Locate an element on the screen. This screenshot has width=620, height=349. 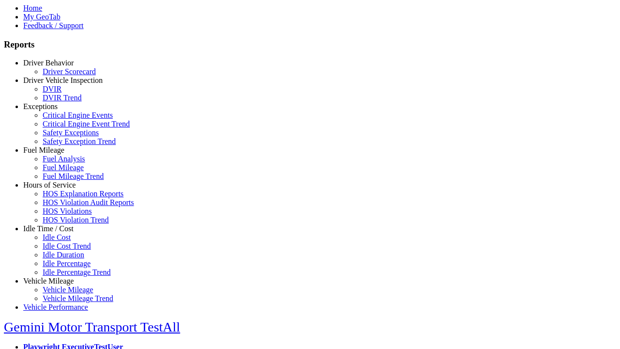
a: Idle Cost Trend is located at coordinates (67, 246).